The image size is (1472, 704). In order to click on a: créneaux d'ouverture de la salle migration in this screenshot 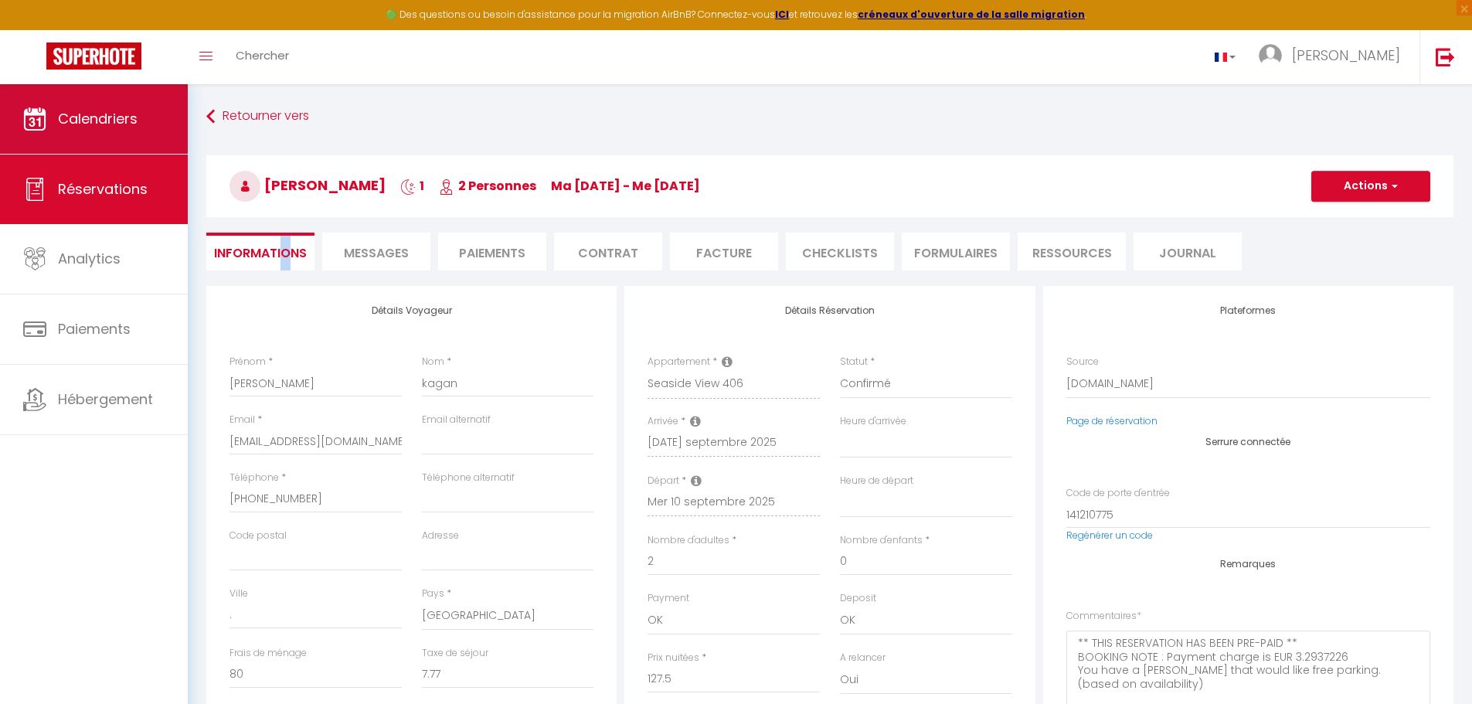, I will do `click(971, 14)`.